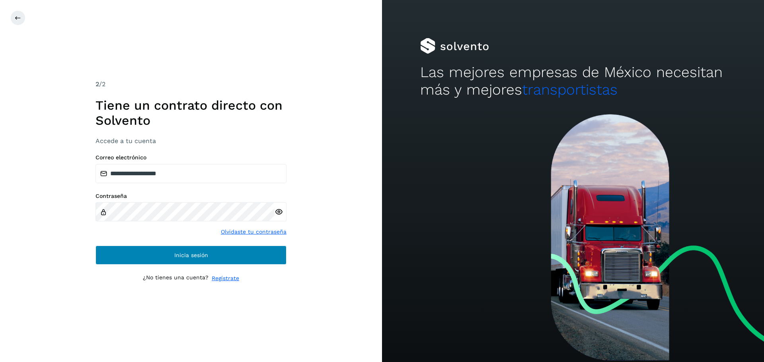 Image resolution: width=764 pixels, height=362 pixels. What do you see at coordinates (97, 84) in the screenshot?
I see `span: 2` at bounding box center [97, 84].